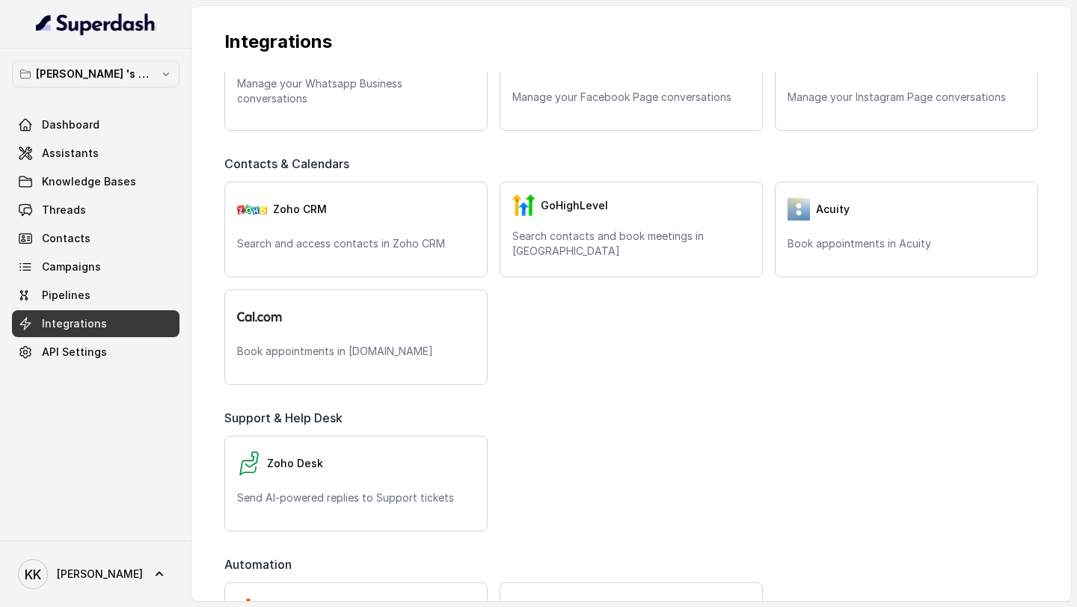 The width and height of the screenshot is (1077, 607). I want to click on p: Integrations, so click(631, 42).